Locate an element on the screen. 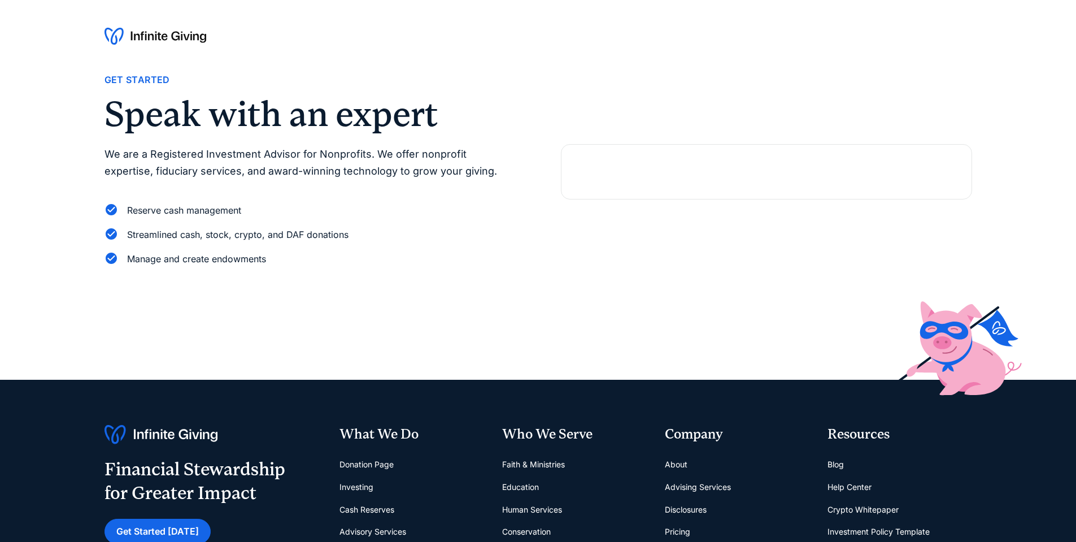  div: Financial Stewardship for Greater Impact is located at coordinates (195, 481).